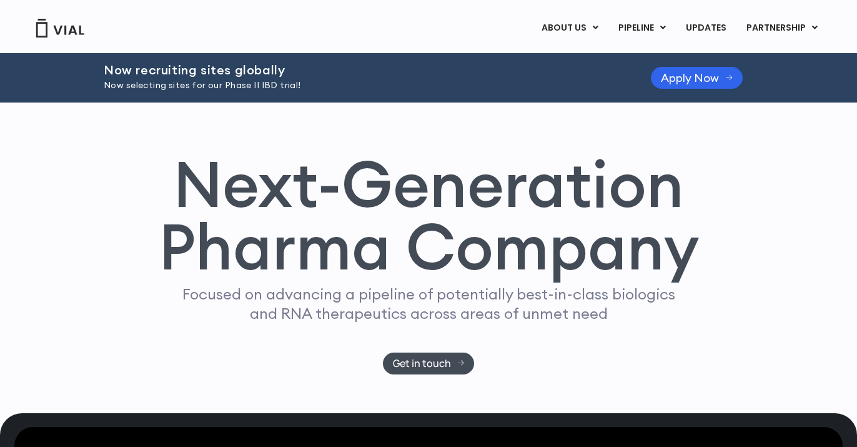  Describe the element at coordinates (706, 28) in the screenshot. I see `a: UPDATES` at that location.